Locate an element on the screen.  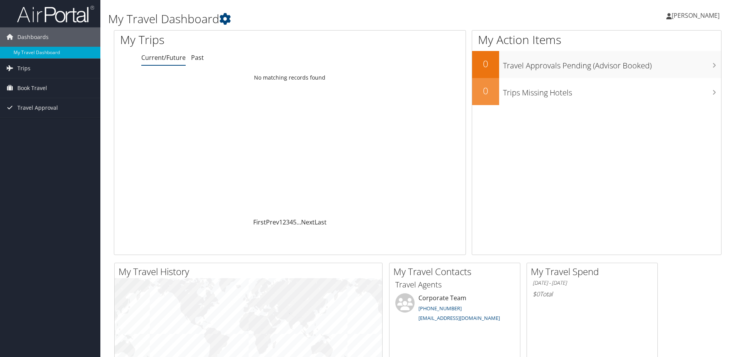
h1: My Action Items is located at coordinates (596, 40).